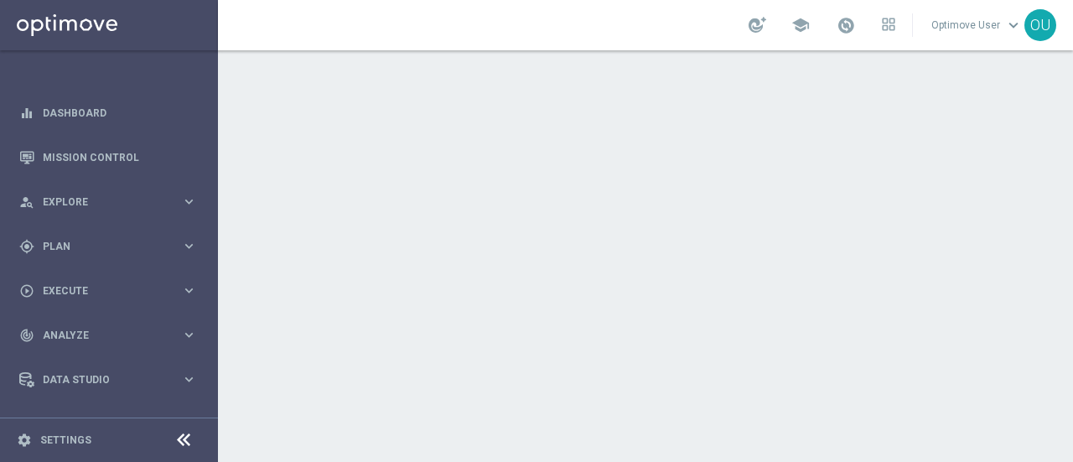 The width and height of the screenshot is (1073, 462). I want to click on a: Mission Control, so click(120, 157).